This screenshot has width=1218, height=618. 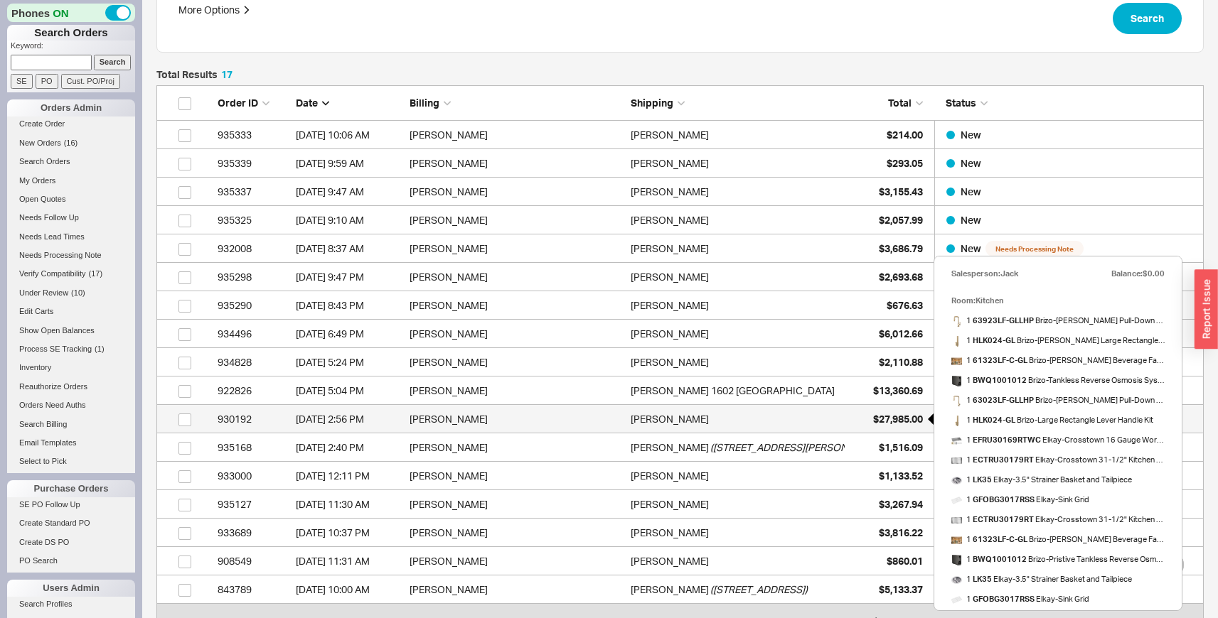 What do you see at coordinates (227, 74) in the screenshot?
I see `span: 17` at bounding box center [227, 74].